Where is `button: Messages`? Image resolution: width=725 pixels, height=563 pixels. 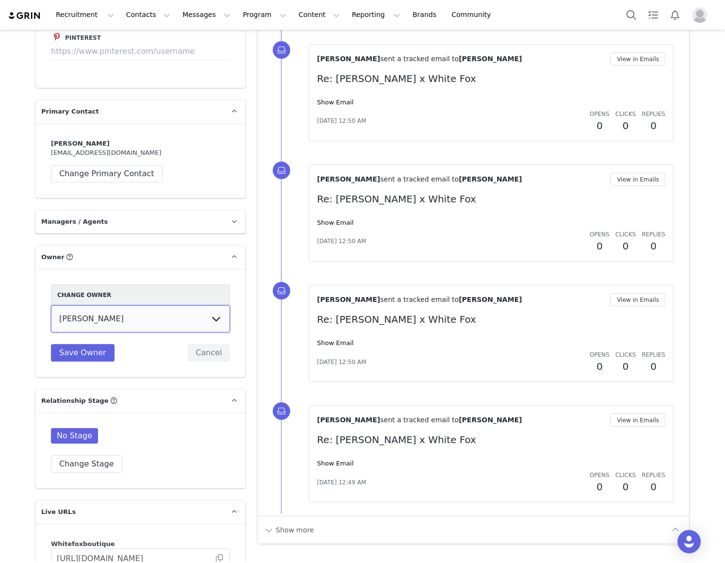 button: Messages is located at coordinates (206, 15).